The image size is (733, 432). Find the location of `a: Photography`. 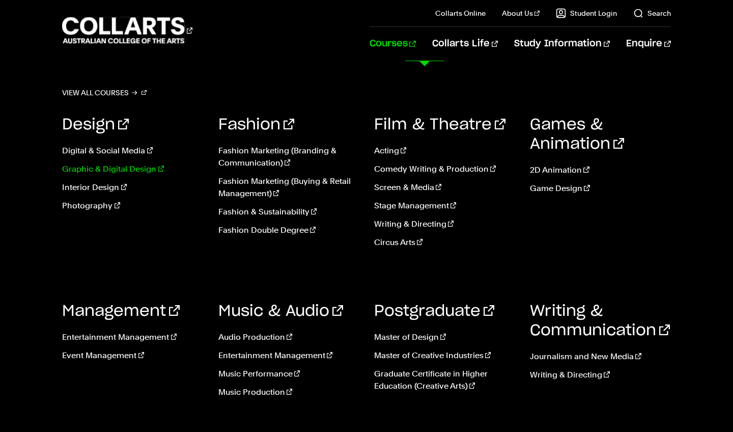

a: Photography is located at coordinates (132, 206).